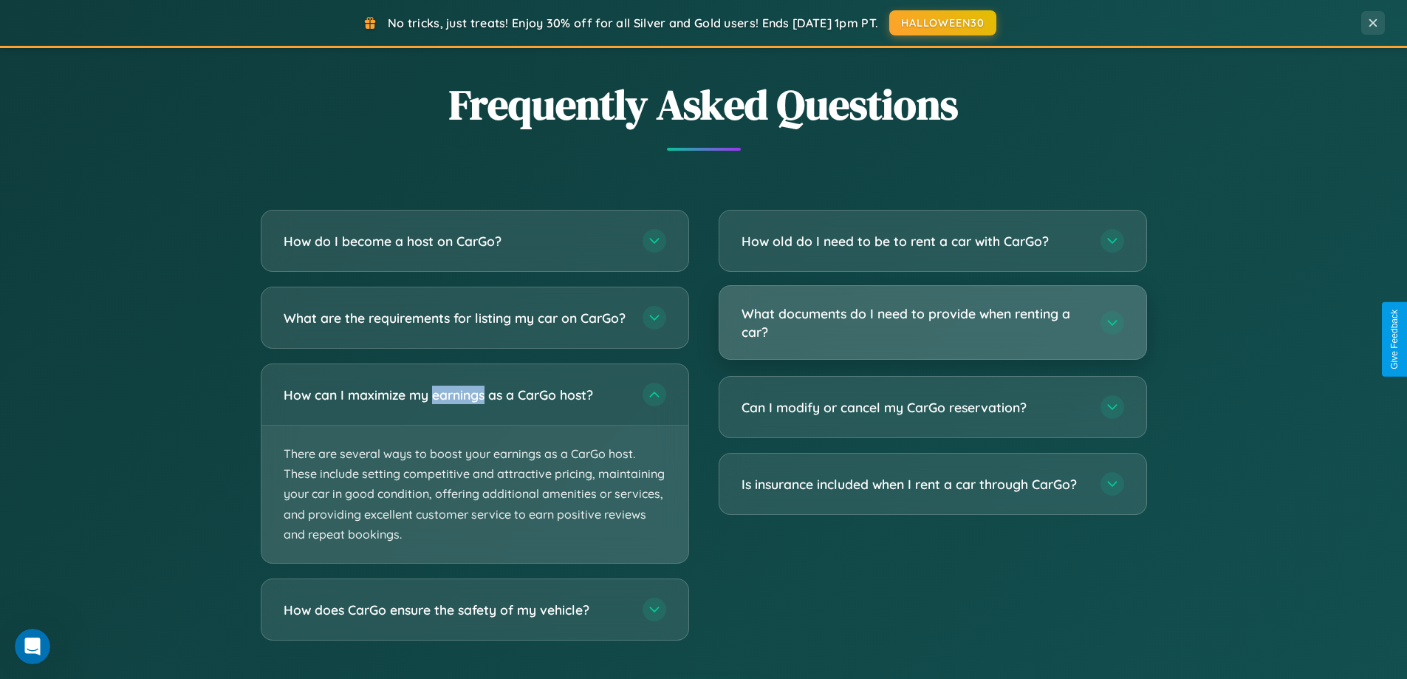 The image size is (1407, 679). What do you see at coordinates (456, 609) in the screenshot?
I see `h3: How does CarGo ensure the safety of my vehicle?` at bounding box center [456, 609].